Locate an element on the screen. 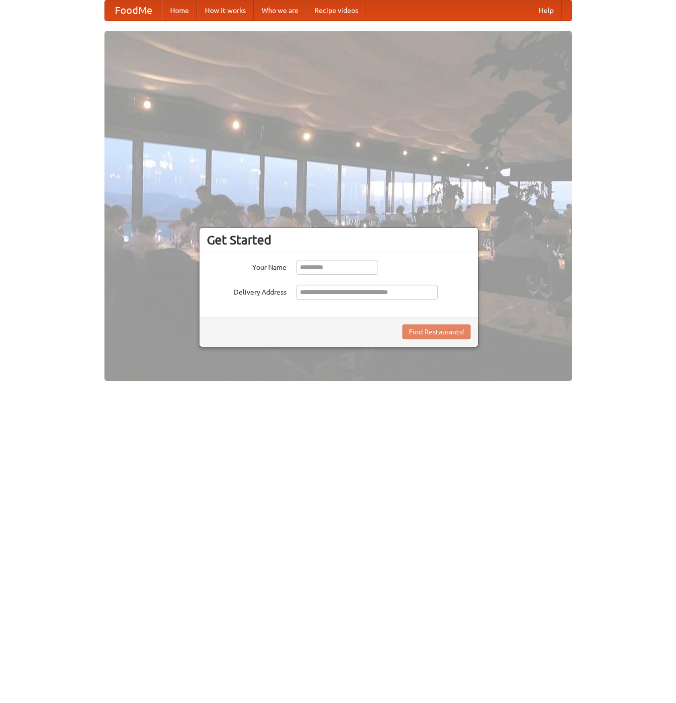 Image resolution: width=676 pixels, height=703 pixels. label: Delivery Address is located at coordinates (247, 291).